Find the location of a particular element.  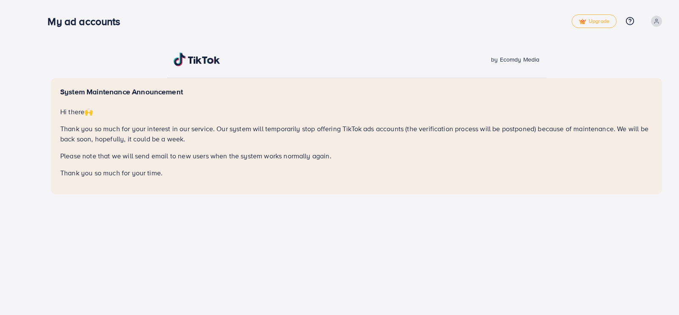

span: Upgrade is located at coordinates (594, 21).